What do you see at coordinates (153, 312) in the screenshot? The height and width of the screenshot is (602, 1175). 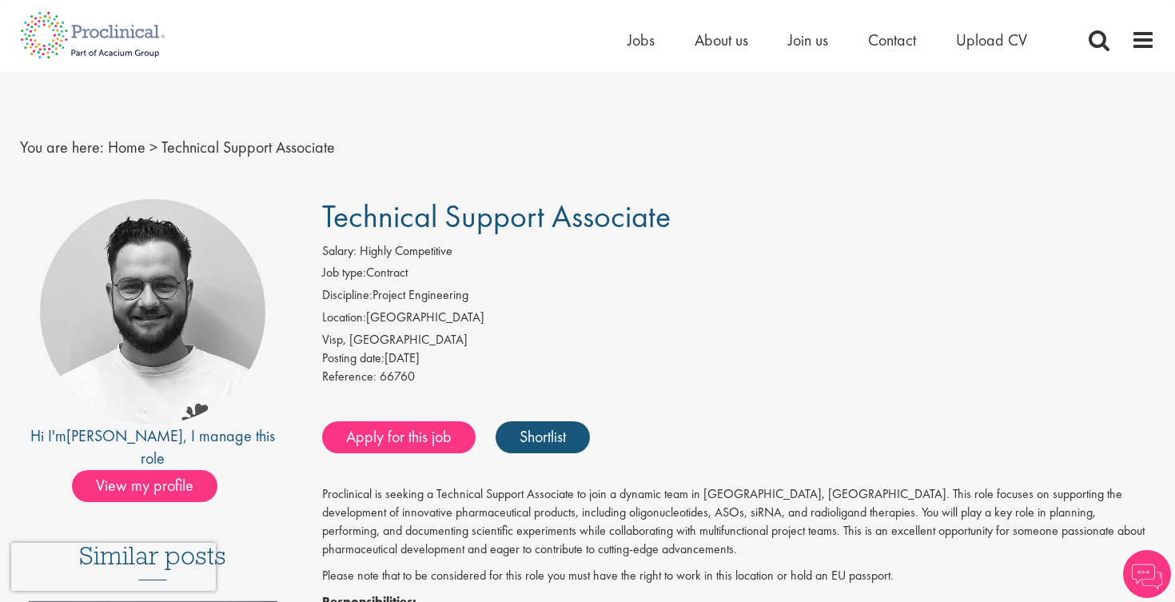 I see `img: imeage of recruiter Emile De Beer` at bounding box center [153, 312].